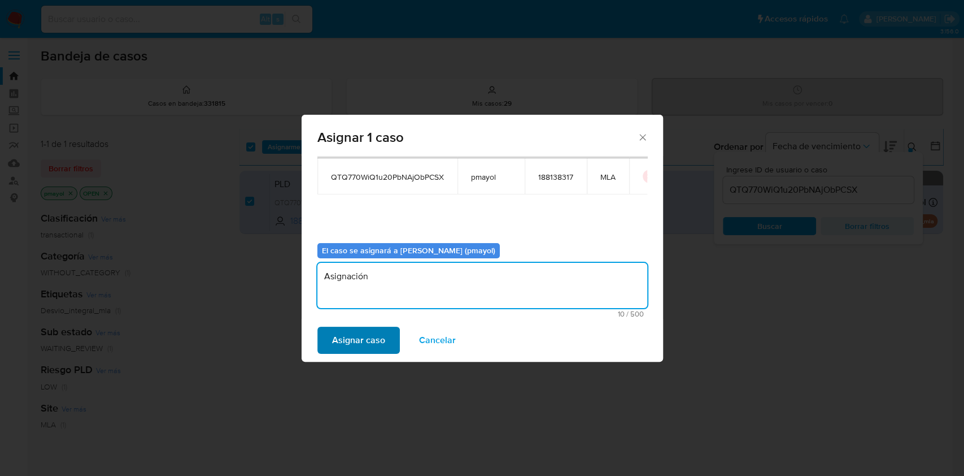 This screenshot has height=476, width=964. I want to click on span: Cancelar, so click(437, 340).